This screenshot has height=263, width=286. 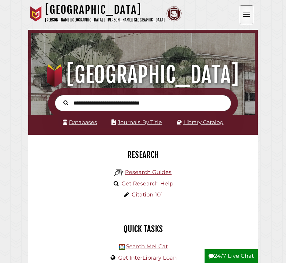 I want to click on a: Databases, so click(x=80, y=122).